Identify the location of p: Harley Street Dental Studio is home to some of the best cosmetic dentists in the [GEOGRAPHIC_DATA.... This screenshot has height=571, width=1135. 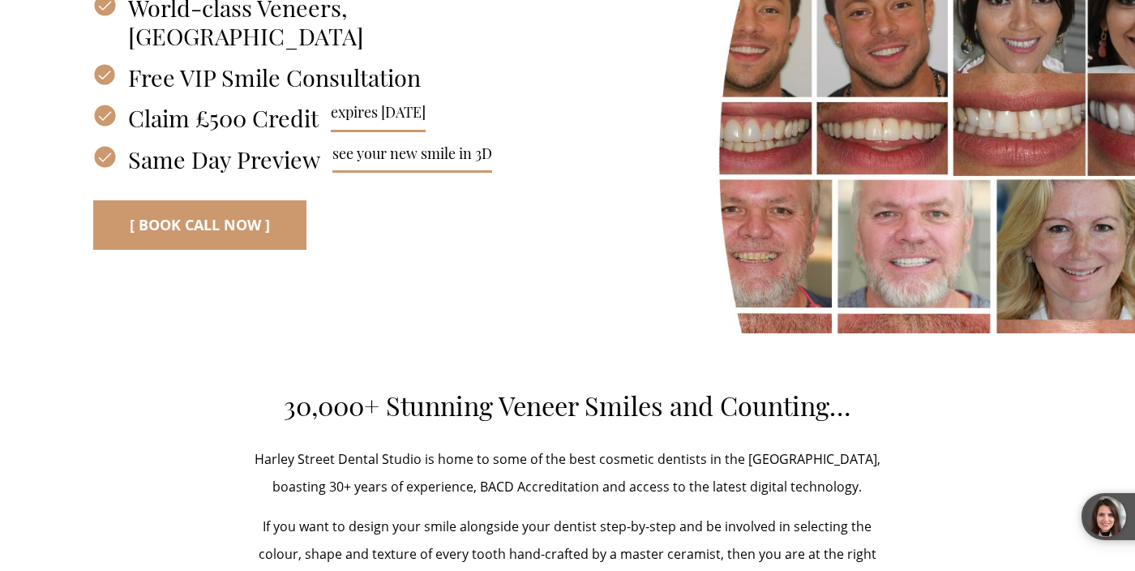
(568, 473).